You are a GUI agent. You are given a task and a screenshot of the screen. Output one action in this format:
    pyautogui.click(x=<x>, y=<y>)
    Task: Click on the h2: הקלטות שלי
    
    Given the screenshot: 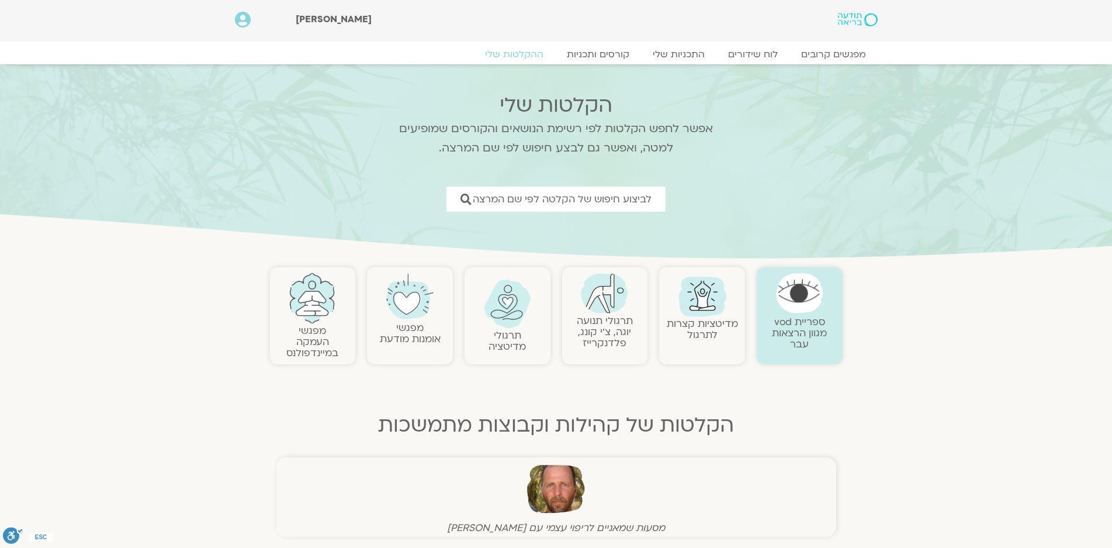 What is the action you would take?
    pyautogui.click(x=556, y=105)
    